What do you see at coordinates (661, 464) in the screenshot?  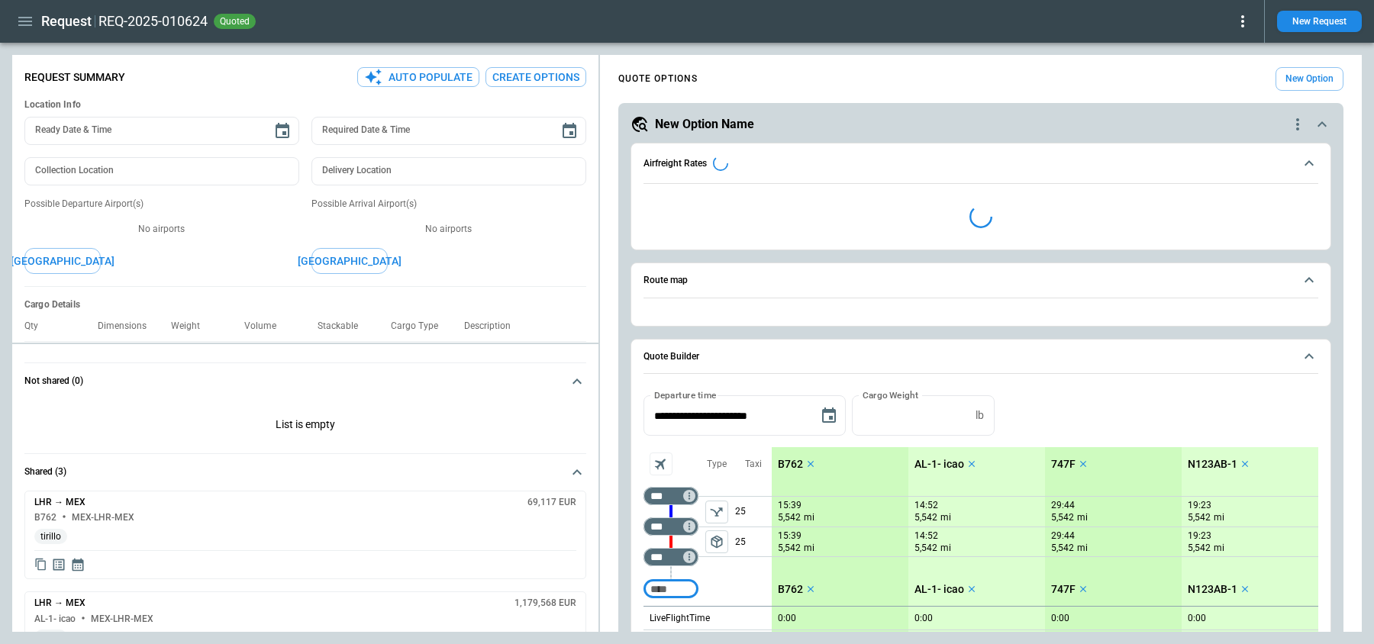 I see `span: Aircraft selection` at bounding box center [661, 464].